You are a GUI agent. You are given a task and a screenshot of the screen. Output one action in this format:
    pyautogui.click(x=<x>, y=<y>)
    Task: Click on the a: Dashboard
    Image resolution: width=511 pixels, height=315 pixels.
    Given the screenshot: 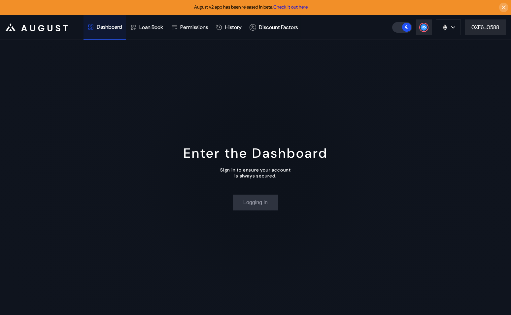 What is the action you would take?
    pyautogui.click(x=105, y=27)
    